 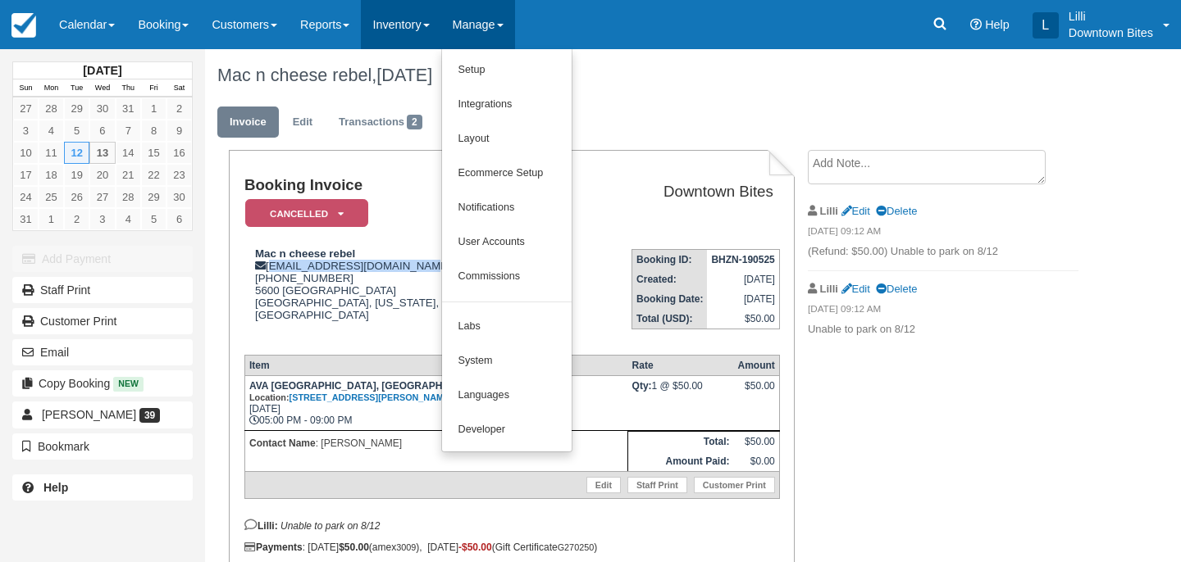 What do you see at coordinates (507, 243) in the screenshot?
I see `a: User Accounts` at bounding box center [507, 243].